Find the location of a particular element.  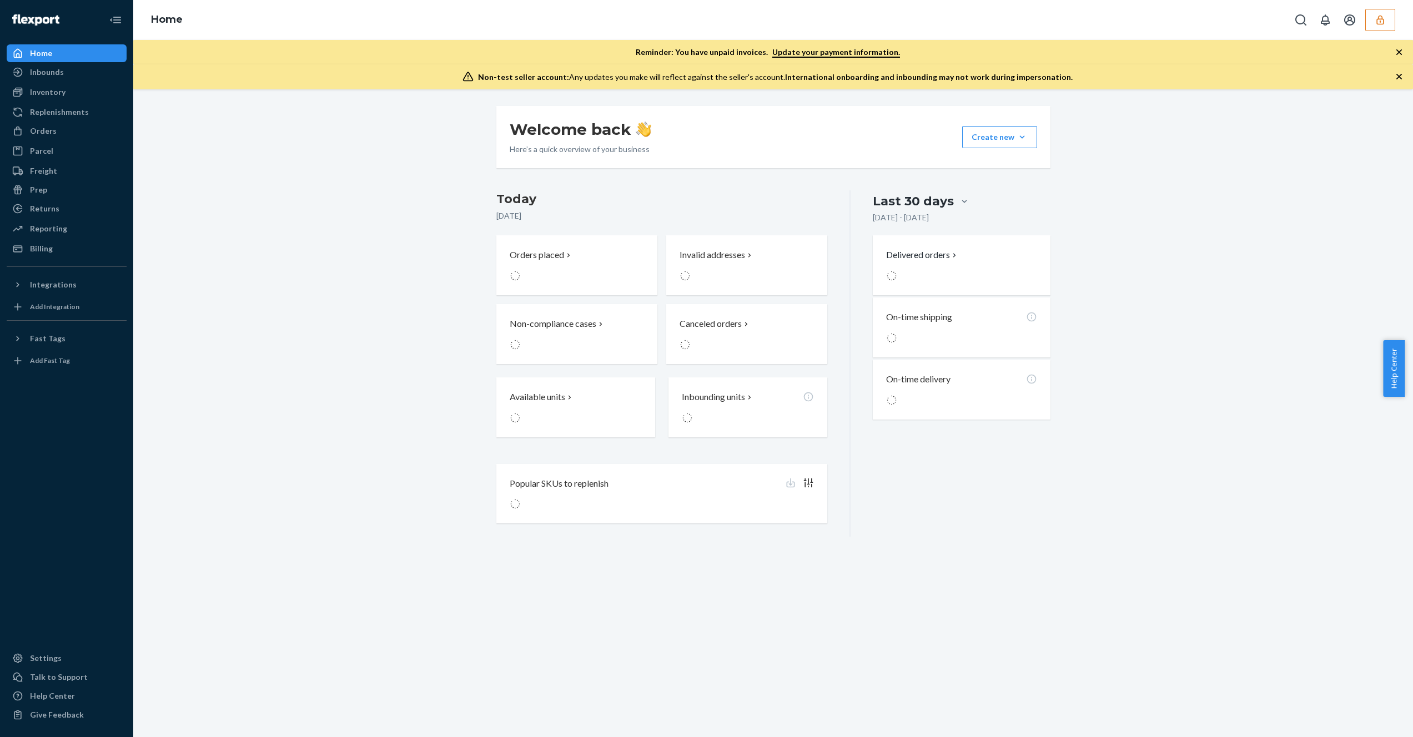

div: Inventory is located at coordinates (48, 92).